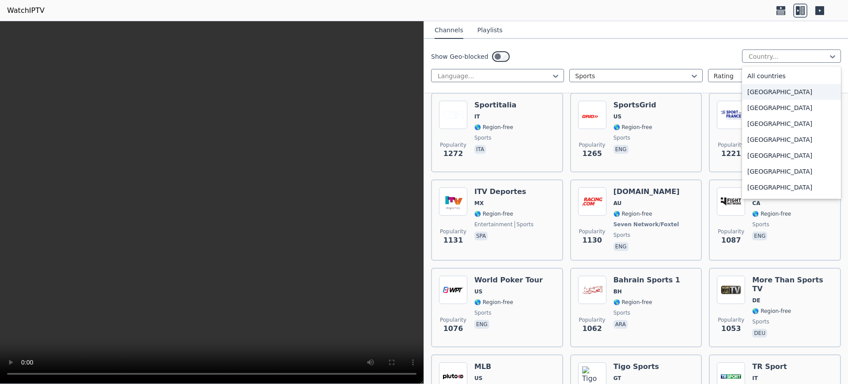  Describe the element at coordinates (618, 378) in the screenshot. I see `span: GT` at that location.